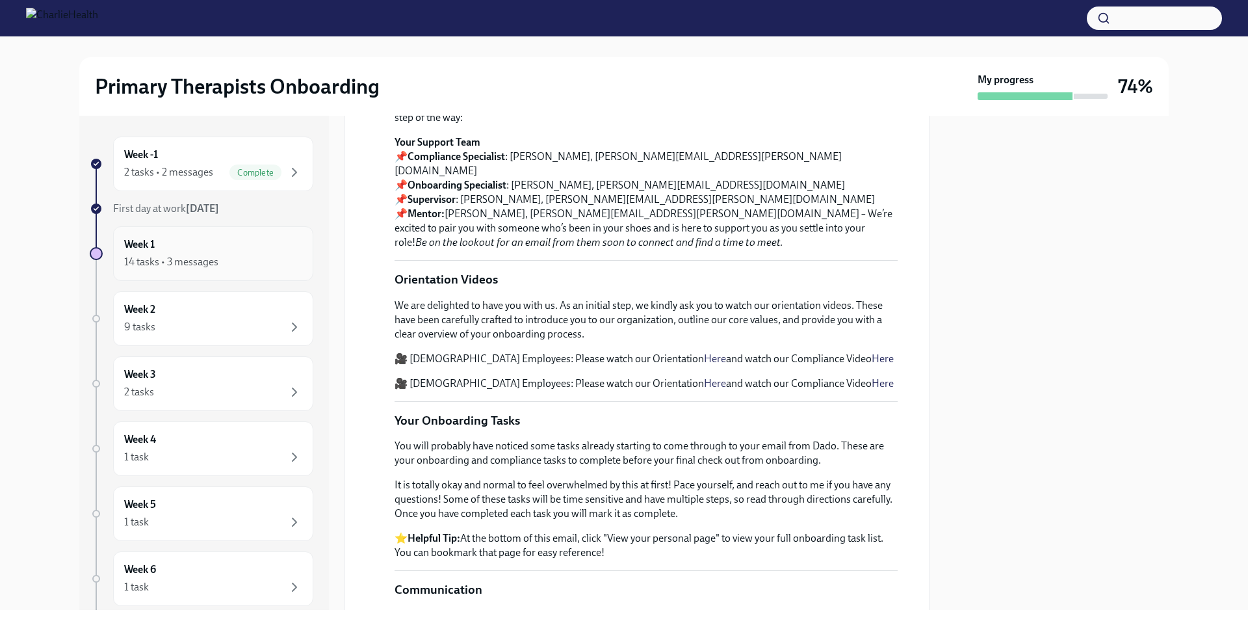 The height and width of the screenshot is (623, 1248). I want to click on a: Week 41 task, so click(202, 449).